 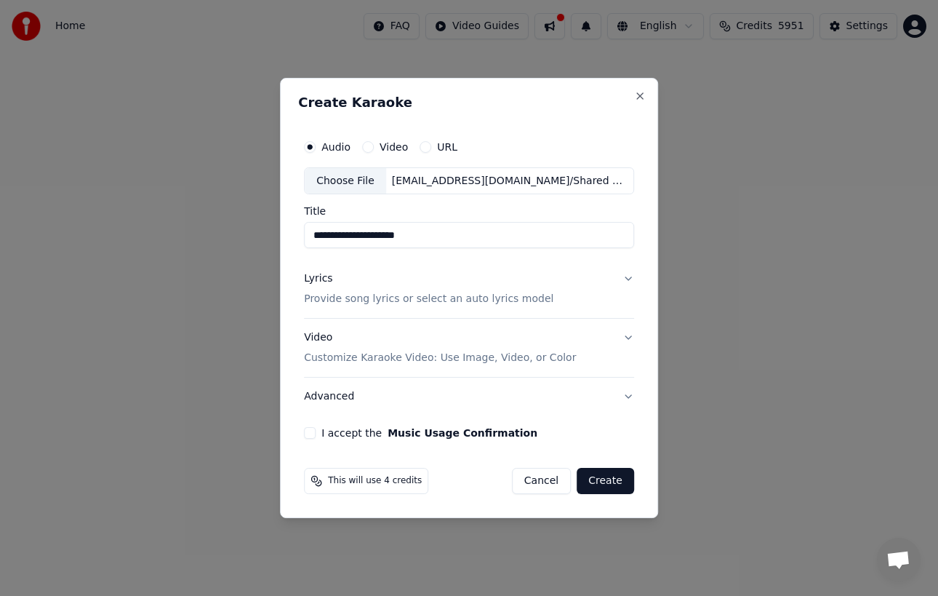 I want to click on h2: Create Karaoke, so click(x=469, y=103).